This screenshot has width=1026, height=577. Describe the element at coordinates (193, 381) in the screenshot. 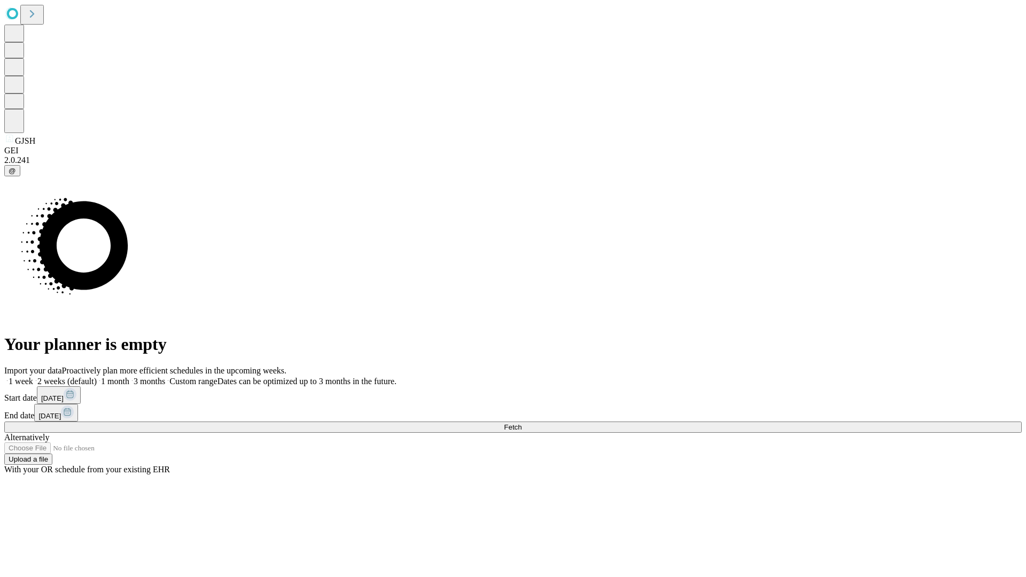

I see `span: Custom range` at that location.